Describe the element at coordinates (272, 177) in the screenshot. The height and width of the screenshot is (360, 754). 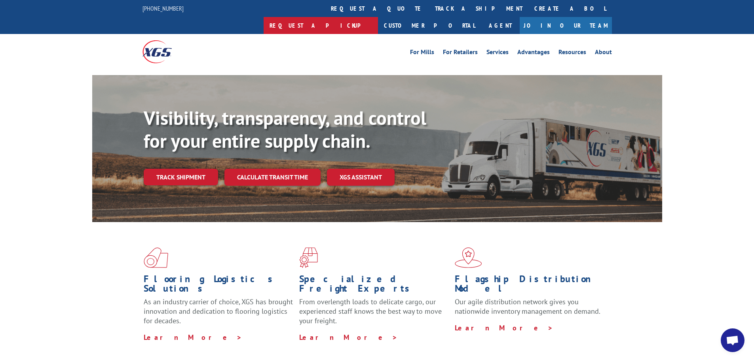
I see `a: Calculate transit time` at that location.